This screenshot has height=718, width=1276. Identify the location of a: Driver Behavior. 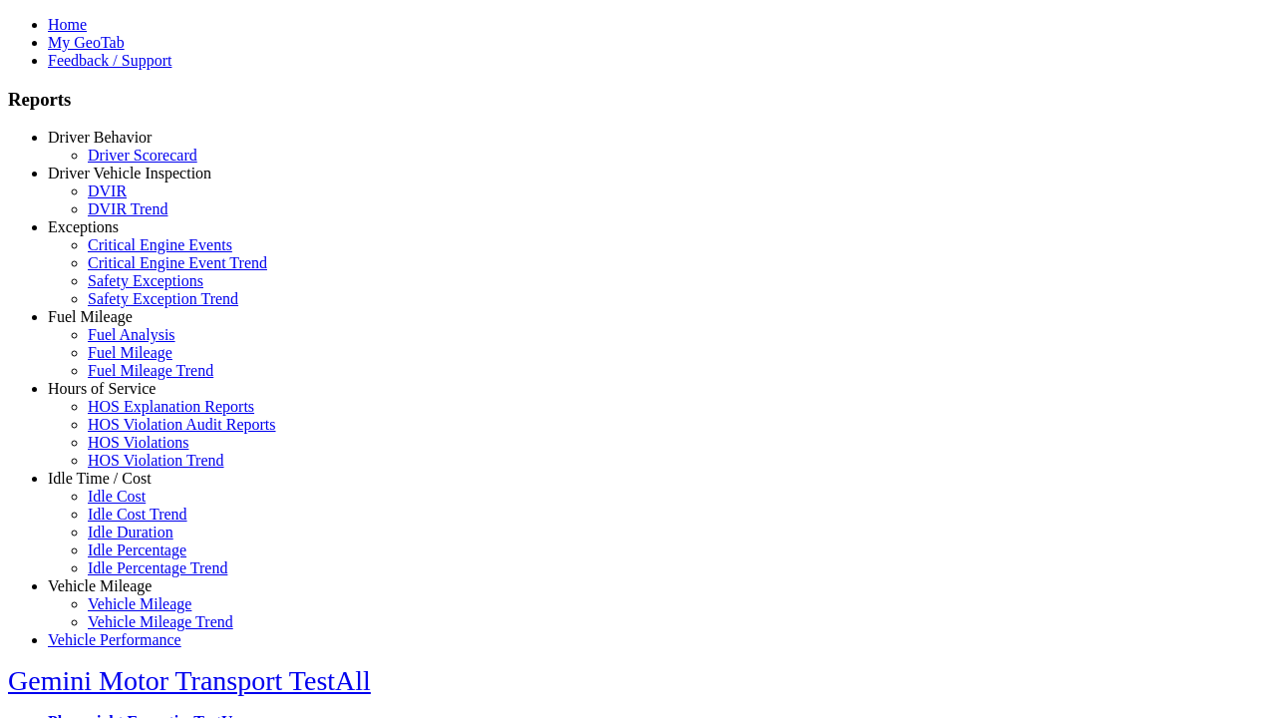
(100, 137).